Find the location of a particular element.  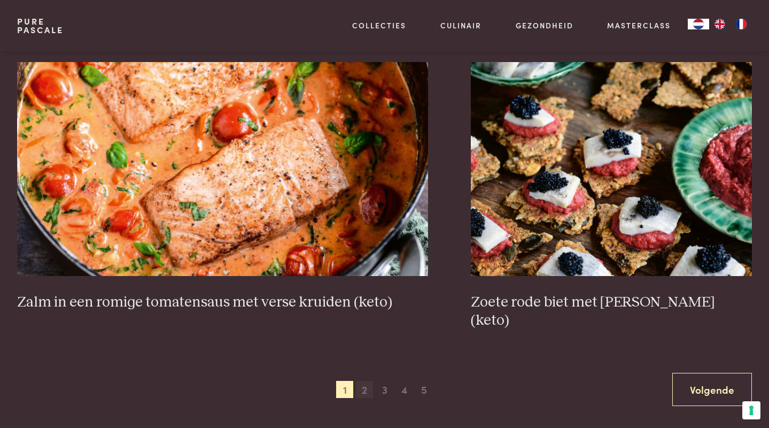

h3: Zalm in een romige tomatensaus met verse kruiden (keto) is located at coordinates (222, 302).